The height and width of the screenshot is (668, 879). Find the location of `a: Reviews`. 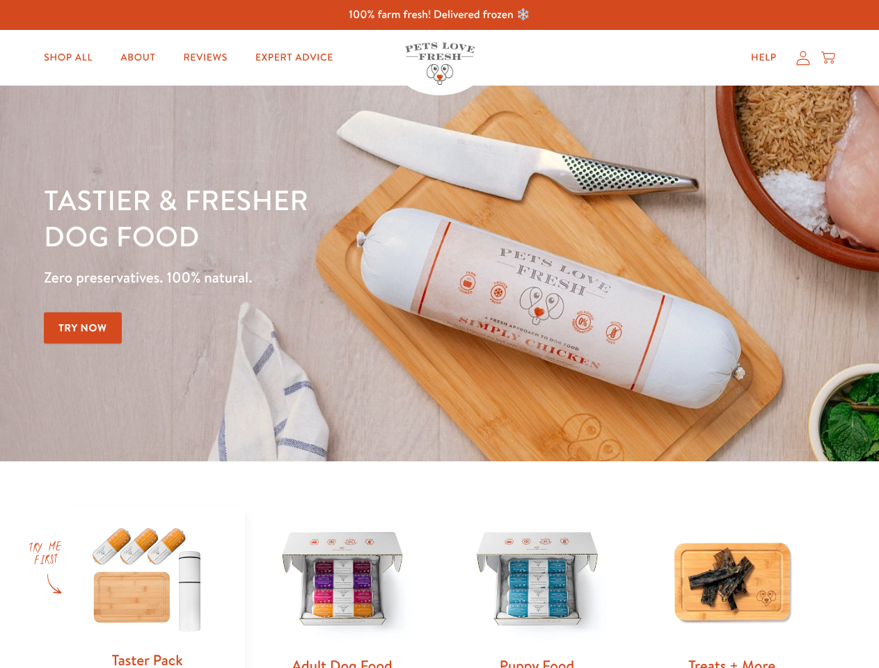

a: Reviews is located at coordinates (205, 58).